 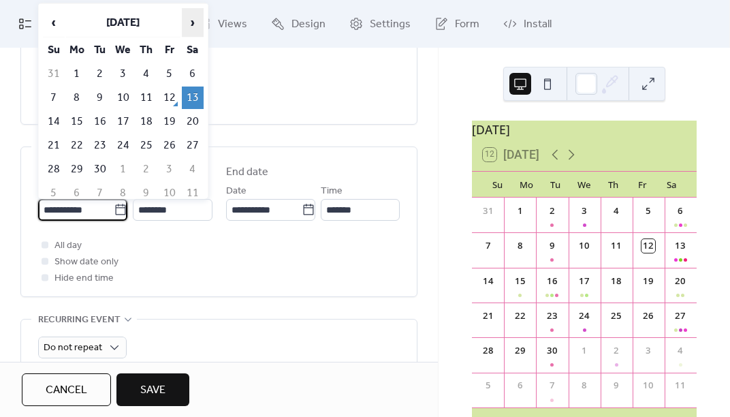 What do you see at coordinates (146, 145) in the screenshot?
I see `td: 25` at bounding box center [146, 145].